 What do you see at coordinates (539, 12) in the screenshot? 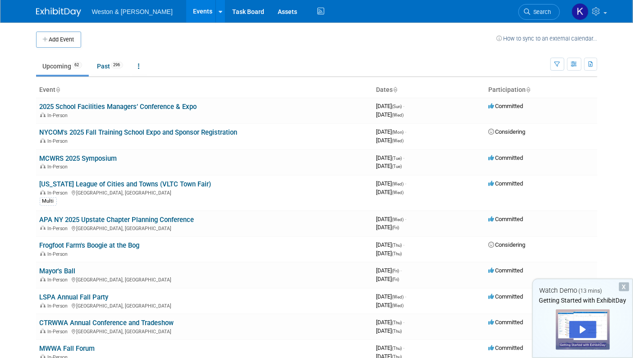
I see `a: Search` at bounding box center [539, 12].